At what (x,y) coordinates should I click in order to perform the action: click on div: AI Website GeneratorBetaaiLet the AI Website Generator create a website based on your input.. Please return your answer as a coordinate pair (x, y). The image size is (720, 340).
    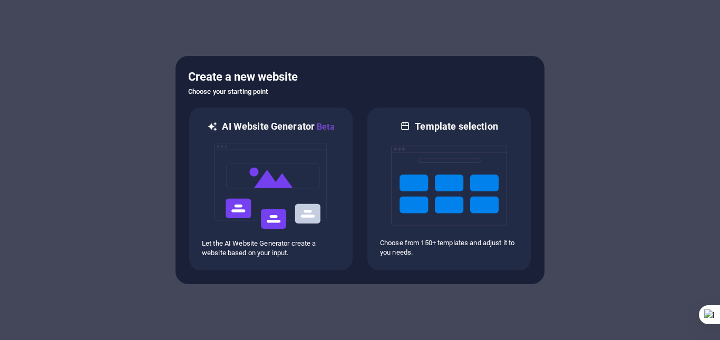
    Looking at the image, I should click on (271, 189).